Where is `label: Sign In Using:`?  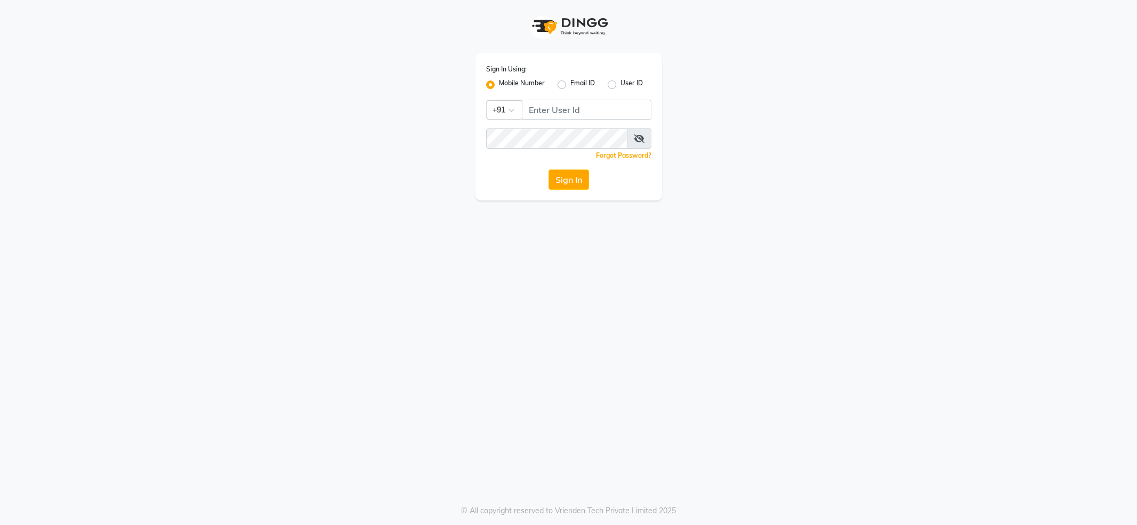 label: Sign In Using: is located at coordinates (507, 69).